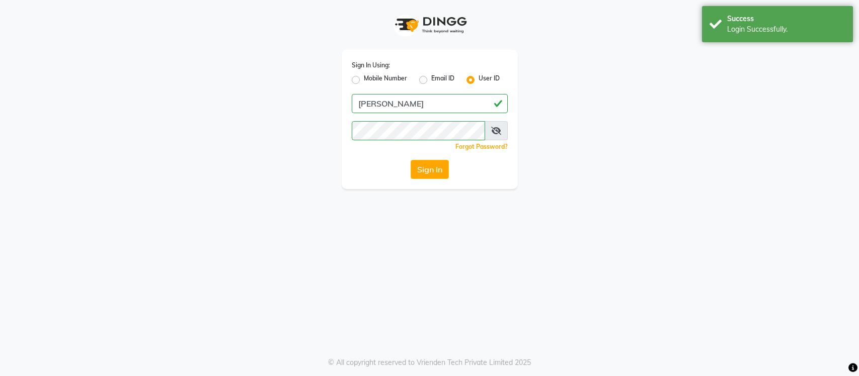 This screenshot has height=376, width=859. I want to click on label: Email ID, so click(443, 80).